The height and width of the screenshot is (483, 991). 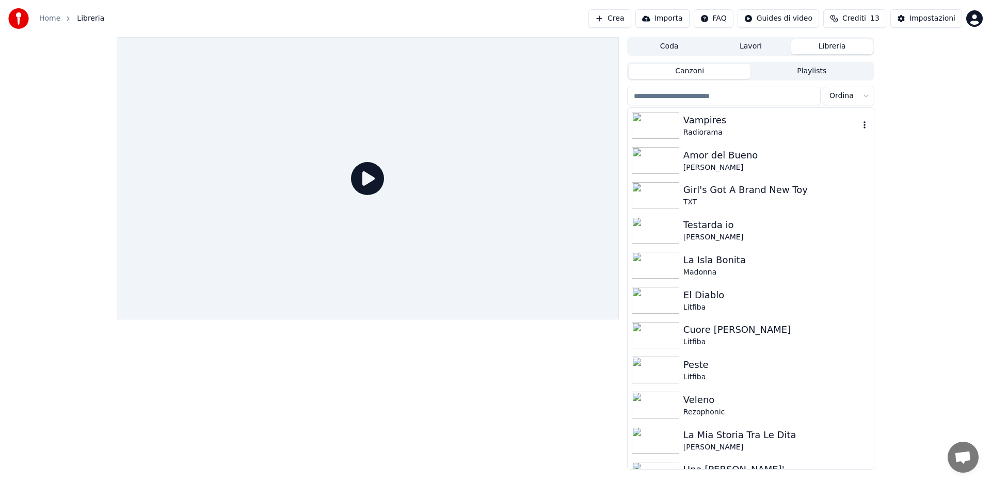 What do you see at coordinates (72, 19) in the screenshot?
I see `nav: breadcrumb` at bounding box center [72, 19].